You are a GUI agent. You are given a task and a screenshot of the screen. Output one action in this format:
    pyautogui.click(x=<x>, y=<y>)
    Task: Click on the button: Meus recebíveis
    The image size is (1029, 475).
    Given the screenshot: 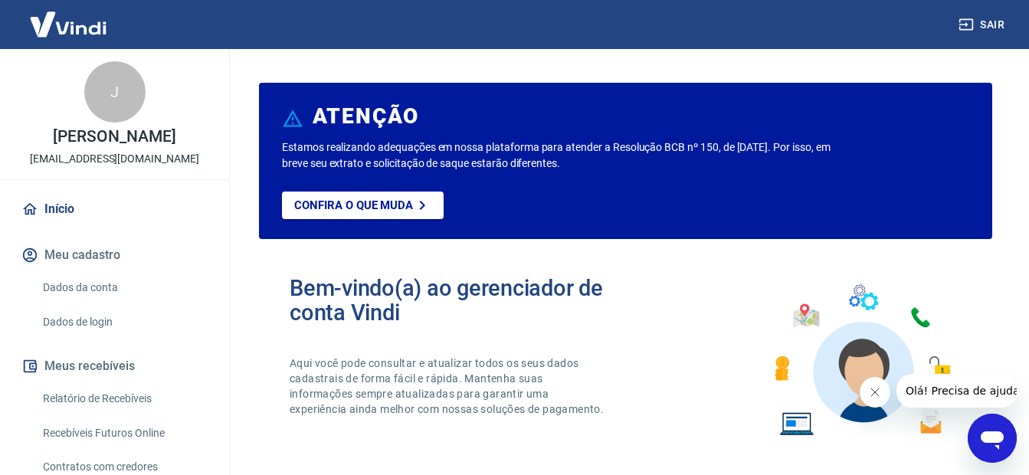 What is the action you would take?
    pyautogui.click(x=114, y=366)
    